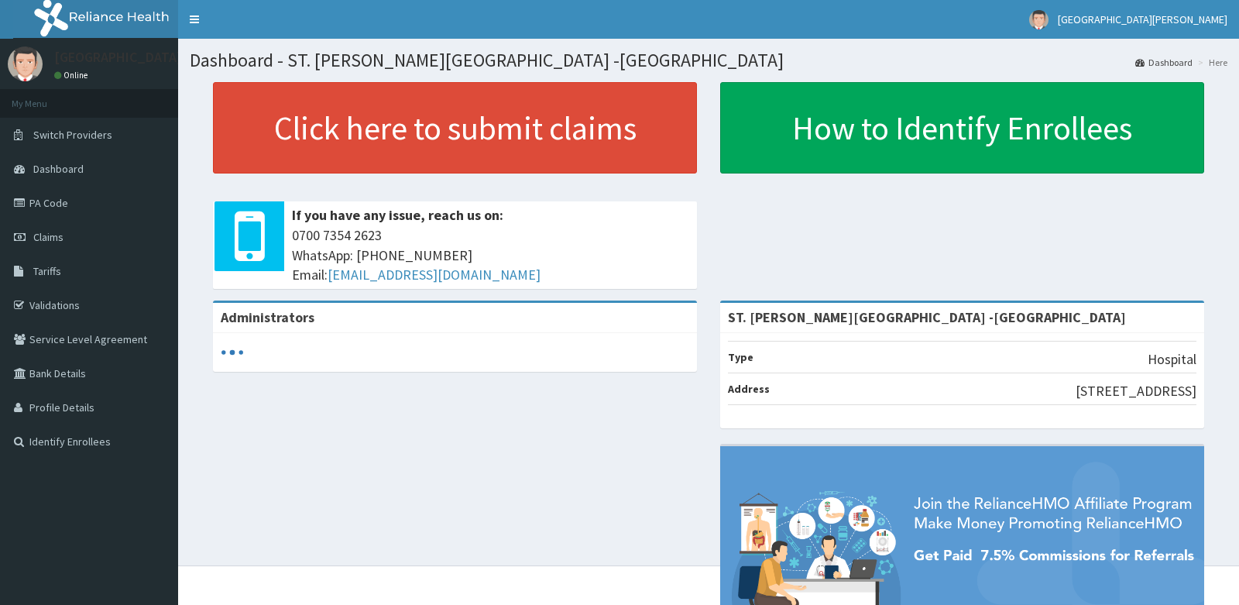 The width and height of the screenshot is (1239, 605). What do you see at coordinates (47, 271) in the screenshot?
I see `span: Tariffs` at bounding box center [47, 271].